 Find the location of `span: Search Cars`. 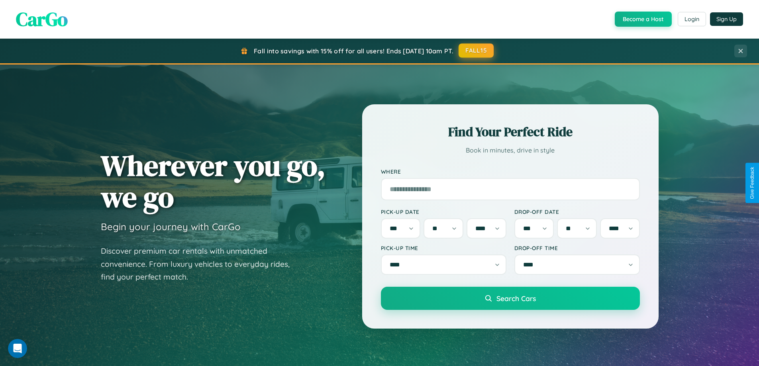

span: Search Cars is located at coordinates (516, 298).